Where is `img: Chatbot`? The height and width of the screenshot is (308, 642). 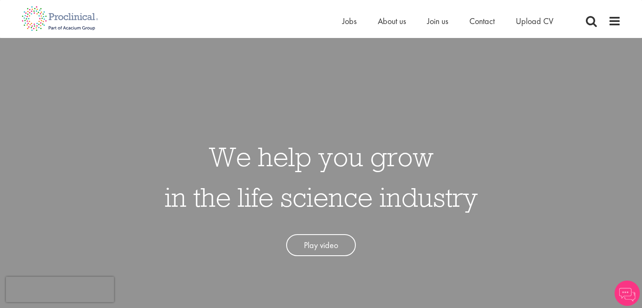
img: Chatbot is located at coordinates (627, 293).